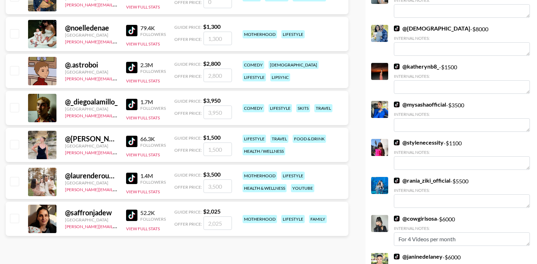 The image size is (537, 264). Describe the element at coordinates (279, 138) in the screenshot. I see `div: travel` at that location.